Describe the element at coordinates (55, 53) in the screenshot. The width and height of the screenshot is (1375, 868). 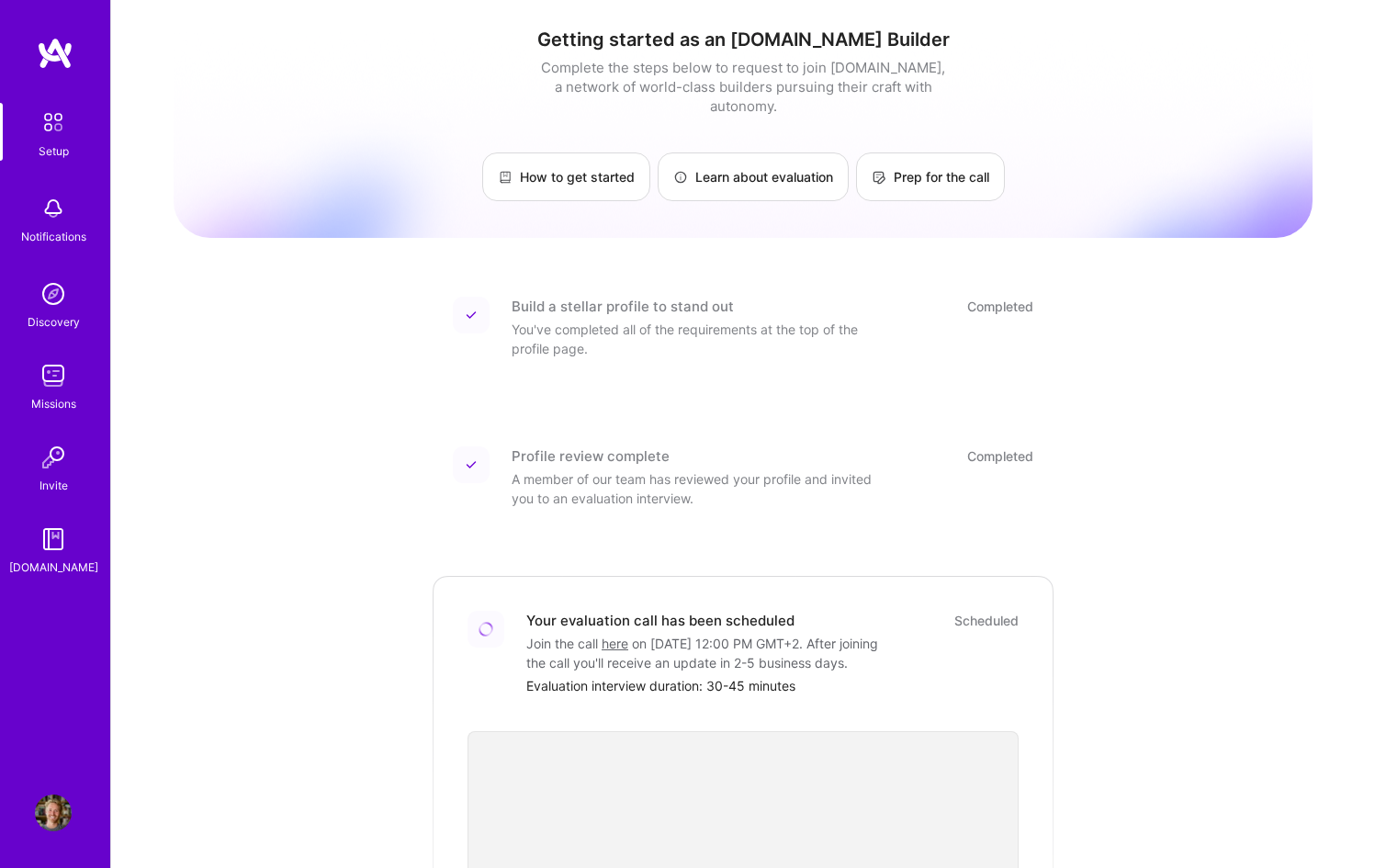
I see `img: logo` at that location.